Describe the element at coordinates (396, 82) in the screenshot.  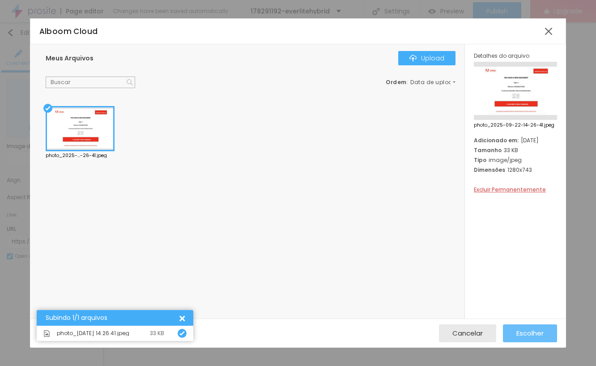
I see `span: Ordem` at that location.